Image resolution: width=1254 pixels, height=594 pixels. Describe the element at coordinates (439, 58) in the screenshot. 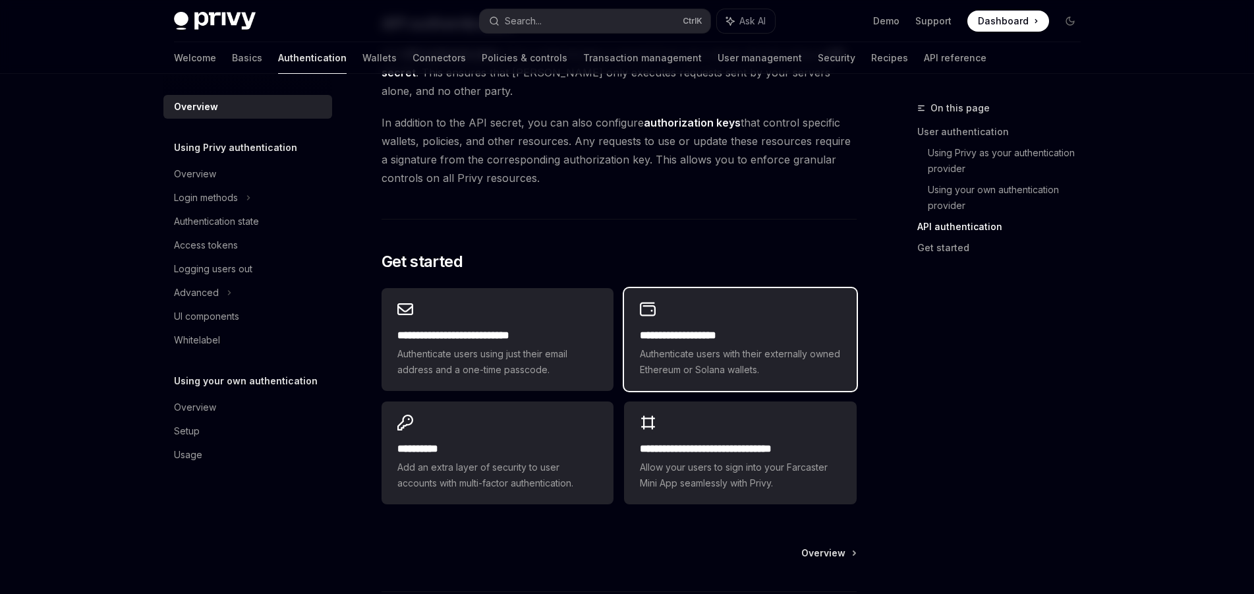

I see `a: Connectors` at that location.